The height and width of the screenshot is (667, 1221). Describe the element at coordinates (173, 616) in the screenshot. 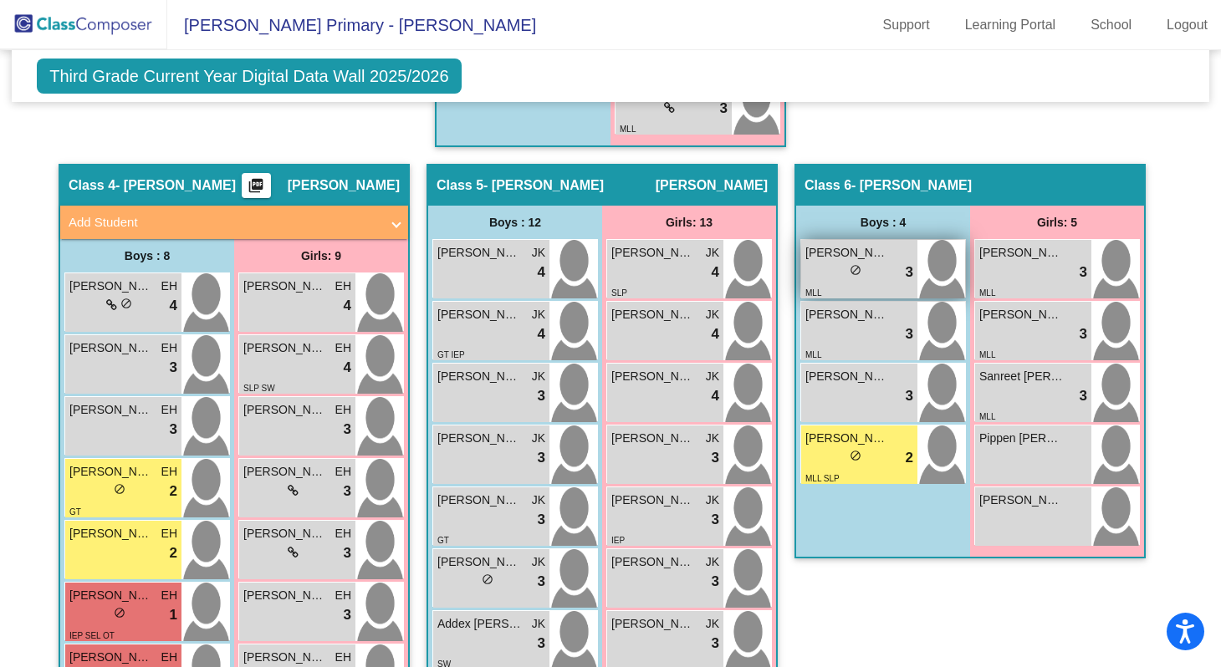

I see `span: 1` at that location.